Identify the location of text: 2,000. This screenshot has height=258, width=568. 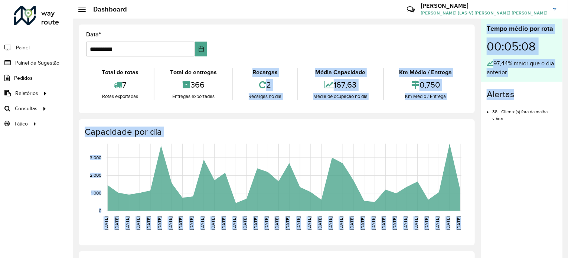
(95, 175).